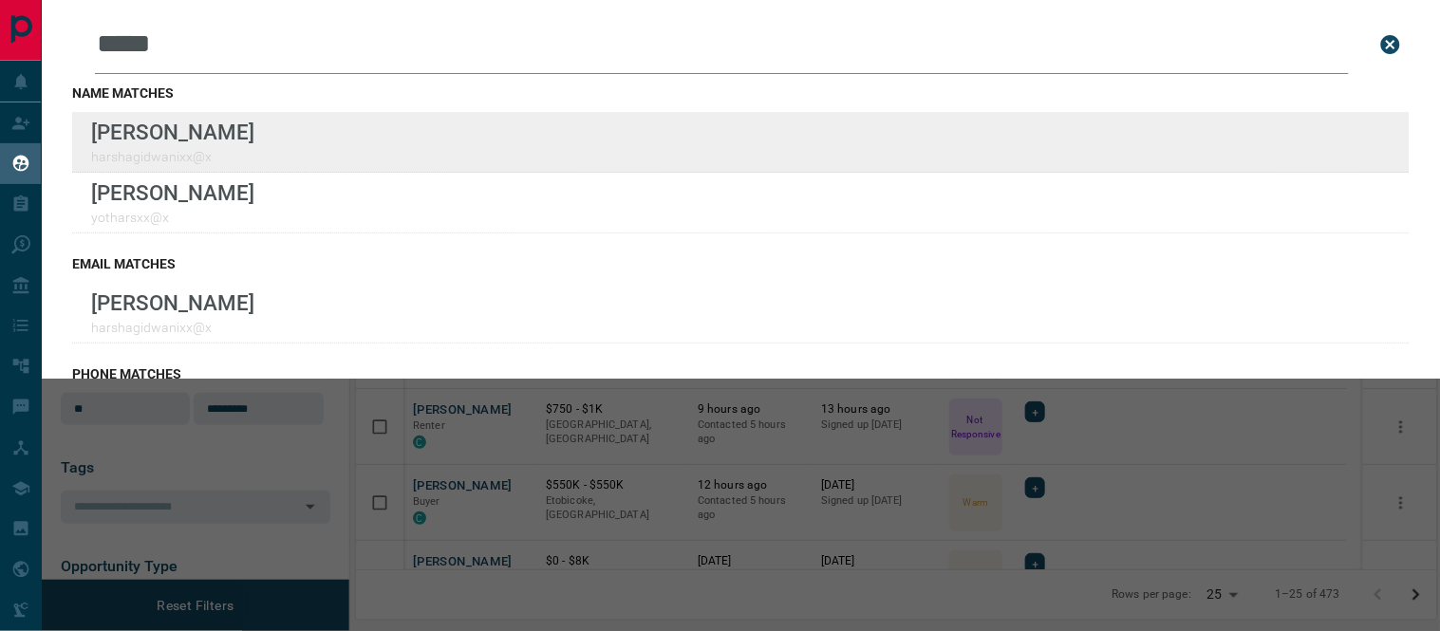  Describe the element at coordinates (173, 217) in the screenshot. I see `p: yotharsxx@x` at that location.